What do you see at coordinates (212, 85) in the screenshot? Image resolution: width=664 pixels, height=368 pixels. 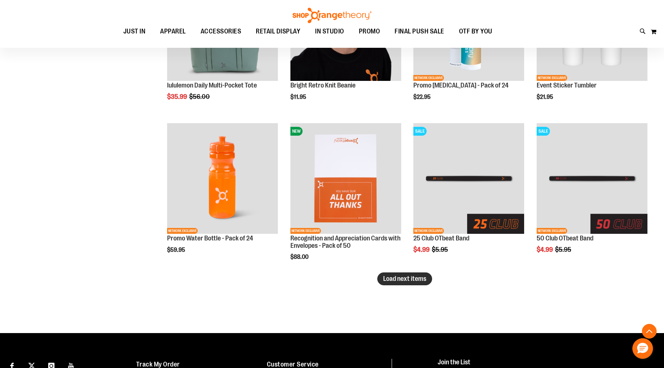 I see `a: lululemon Daily Multi-Pocket Tote` at bounding box center [212, 85].